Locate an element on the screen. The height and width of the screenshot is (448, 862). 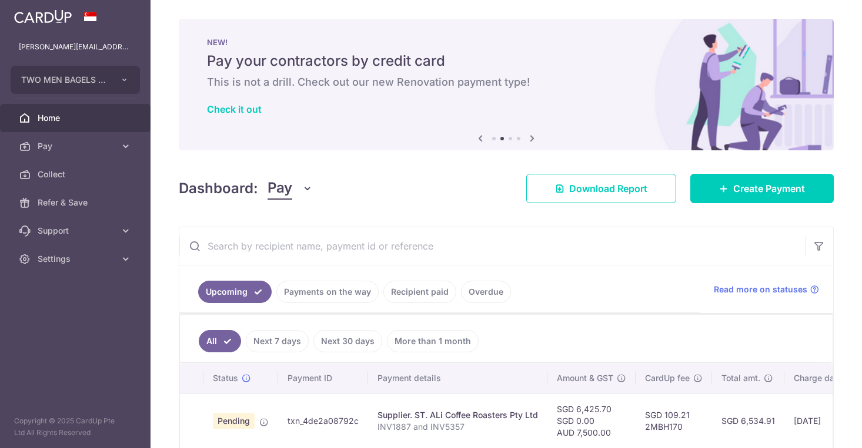
a: Overdue is located at coordinates (485, 292).